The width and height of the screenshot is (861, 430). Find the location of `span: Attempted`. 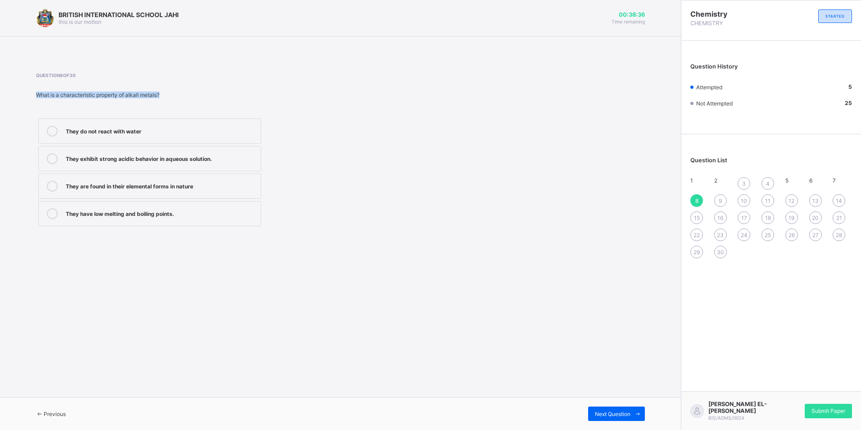

span: Attempted is located at coordinates (709, 87).